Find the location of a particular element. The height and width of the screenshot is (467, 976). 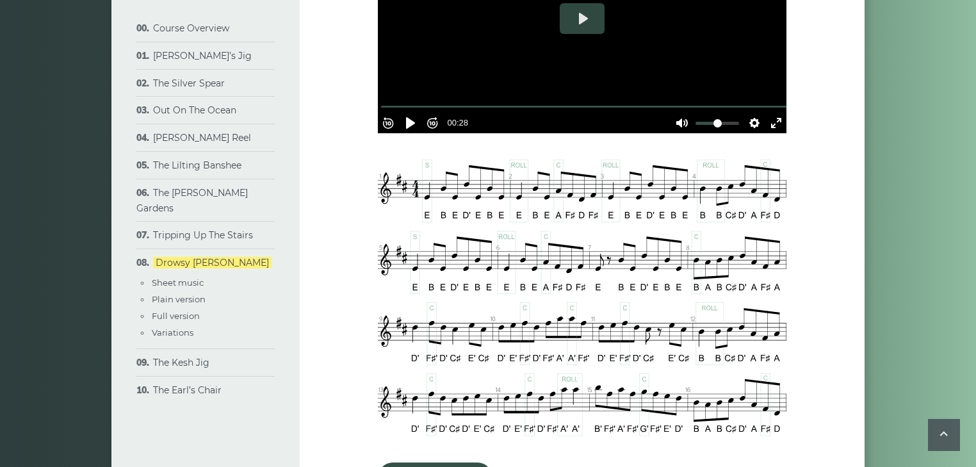

a: Full version is located at coordinates (175, 316).